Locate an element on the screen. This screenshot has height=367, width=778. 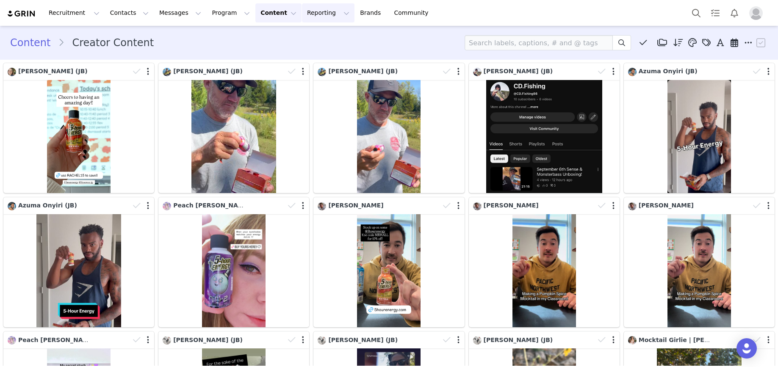
img: 059fb80e-50b7-4c90-b372-f6c2d5822ddd.jpg is located at coordinates (12, 72).